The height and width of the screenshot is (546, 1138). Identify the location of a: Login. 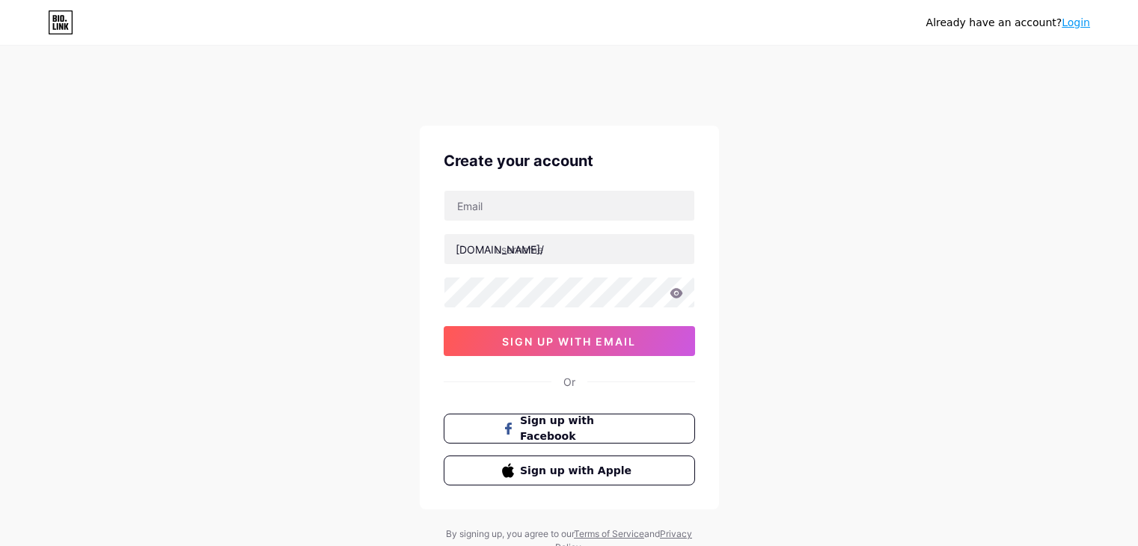
(1076, 22).